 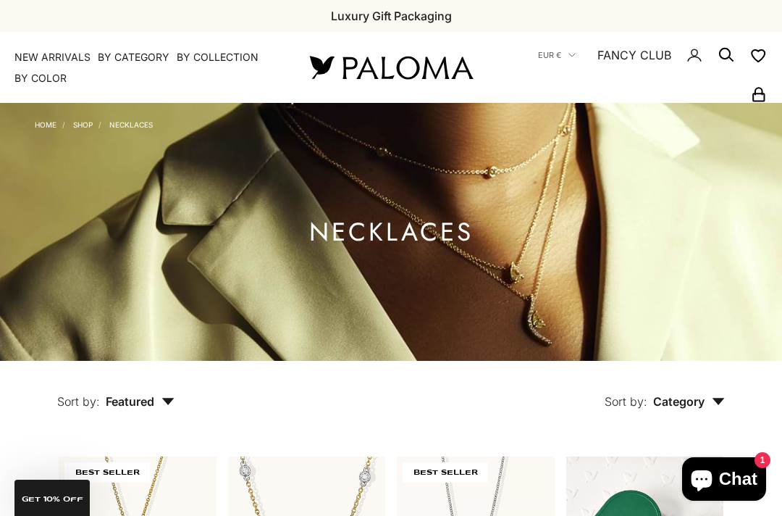 I want to click on a: NEW ARRIVALS, so click(x=52, y=57).